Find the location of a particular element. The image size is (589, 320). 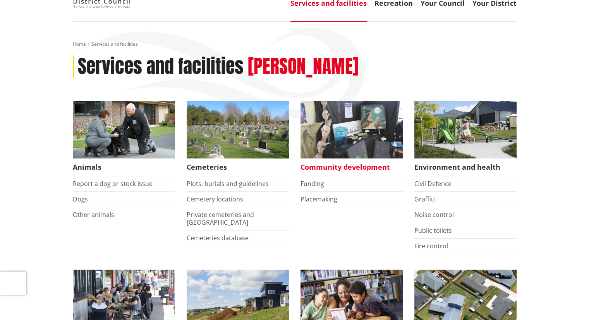

a: Cemetery locations is located at coordinates (215, 199).